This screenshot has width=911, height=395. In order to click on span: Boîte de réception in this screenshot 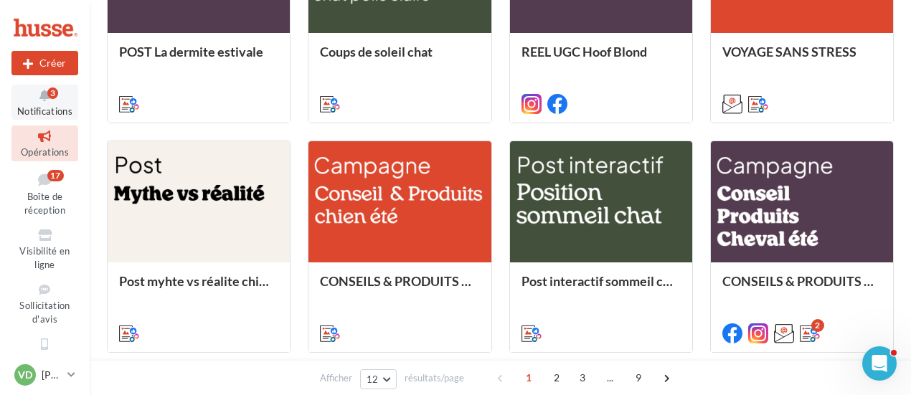, I will do `click(44, 203)`.